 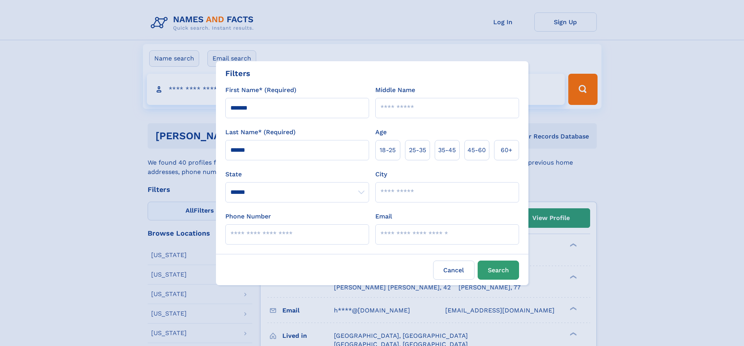 I want to click on label: Middle Name, so click(x=395, y=90).